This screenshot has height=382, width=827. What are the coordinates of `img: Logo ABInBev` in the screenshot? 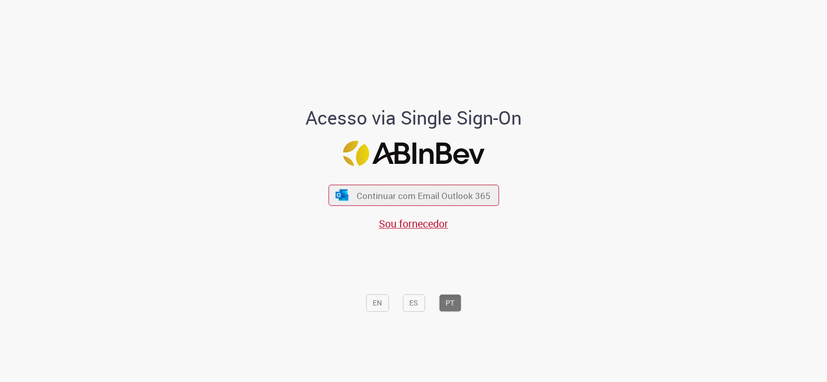 It's located at (414, 153).